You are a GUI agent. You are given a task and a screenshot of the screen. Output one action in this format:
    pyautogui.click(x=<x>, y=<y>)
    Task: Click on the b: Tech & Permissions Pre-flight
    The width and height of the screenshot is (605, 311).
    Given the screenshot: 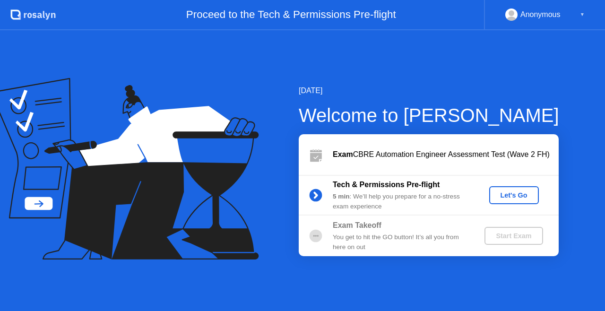 What is the action you would take?
    pyautogui.click(x=386, y=184)
    